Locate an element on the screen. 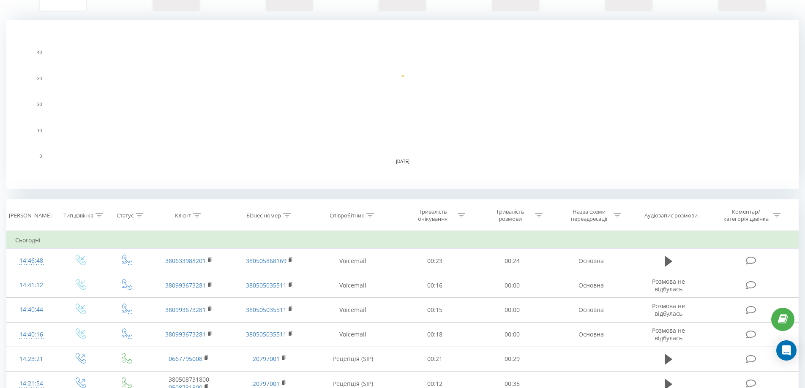 The height and width of the screenshot is (388, 805). text: 20 is located at coordinates (40, 104).